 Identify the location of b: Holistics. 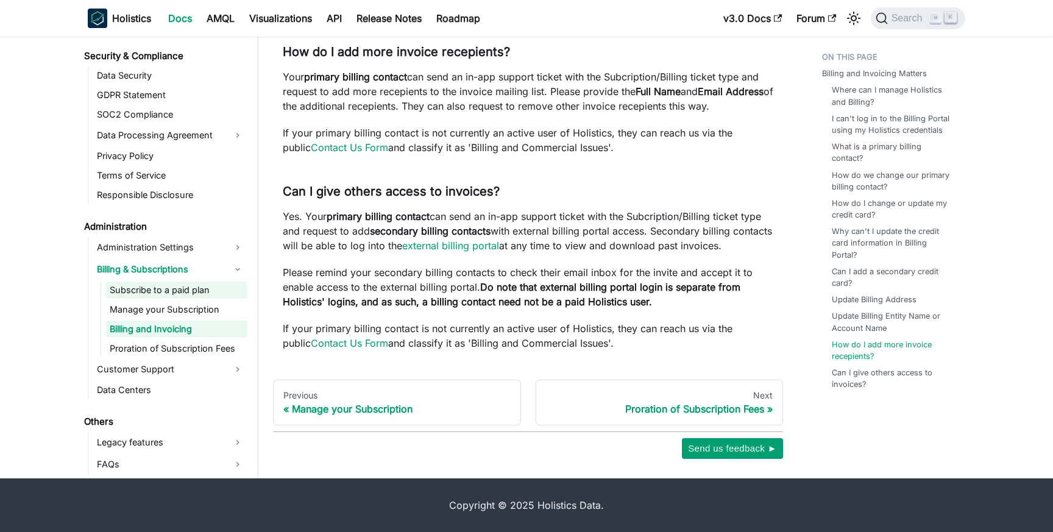
(132, 18).